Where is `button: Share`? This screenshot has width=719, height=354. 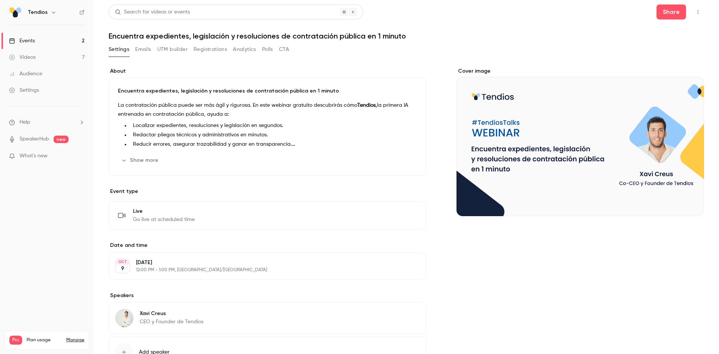
button: Share is located at coordinates (671, 12).